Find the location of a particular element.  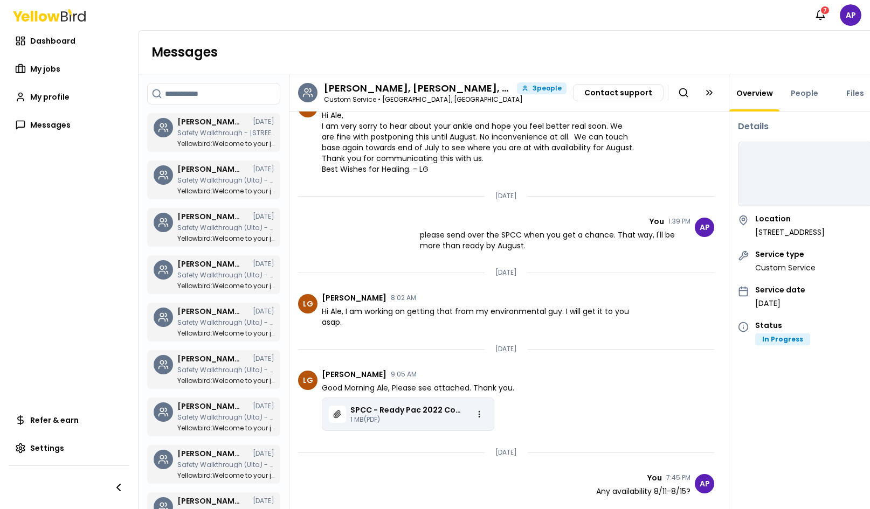

span: Dashboard is located at coordinates (53, 41).